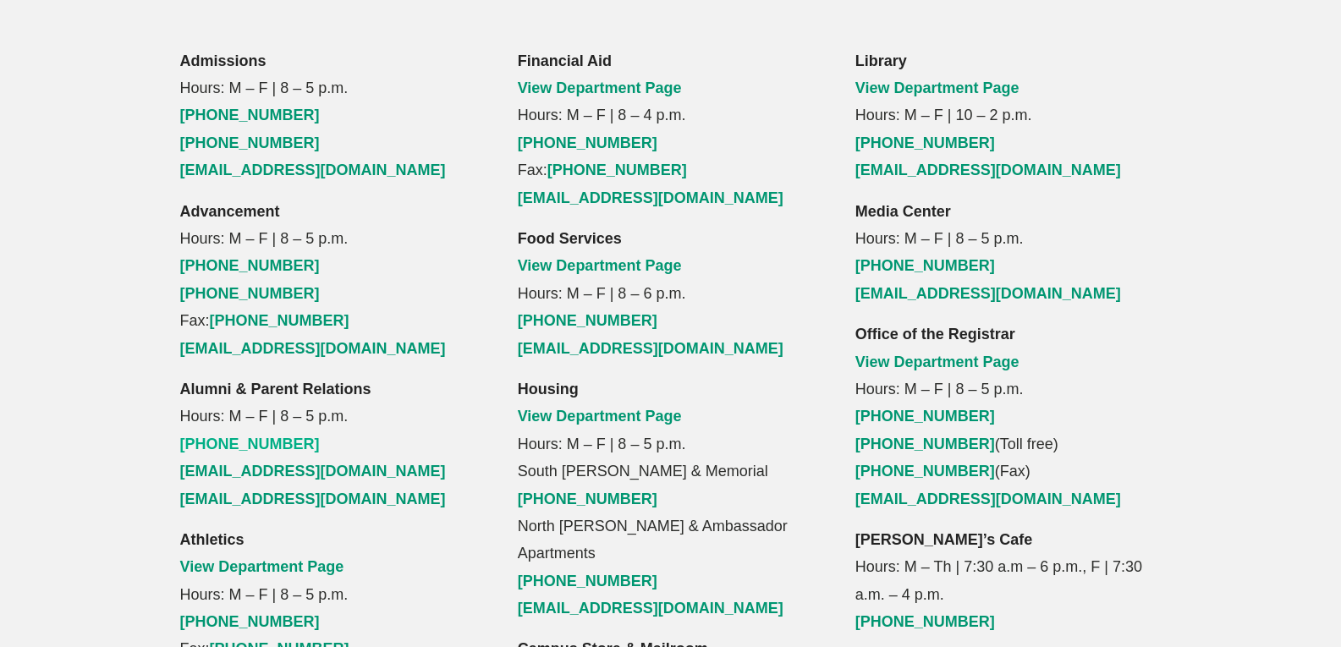 The height and width of the screenshot is (647, 1341). Describe the element at coordinates (1008, 116) in the screenshot. I see `p: Hours: M – F | 10 – 2 p.m.` at that location.